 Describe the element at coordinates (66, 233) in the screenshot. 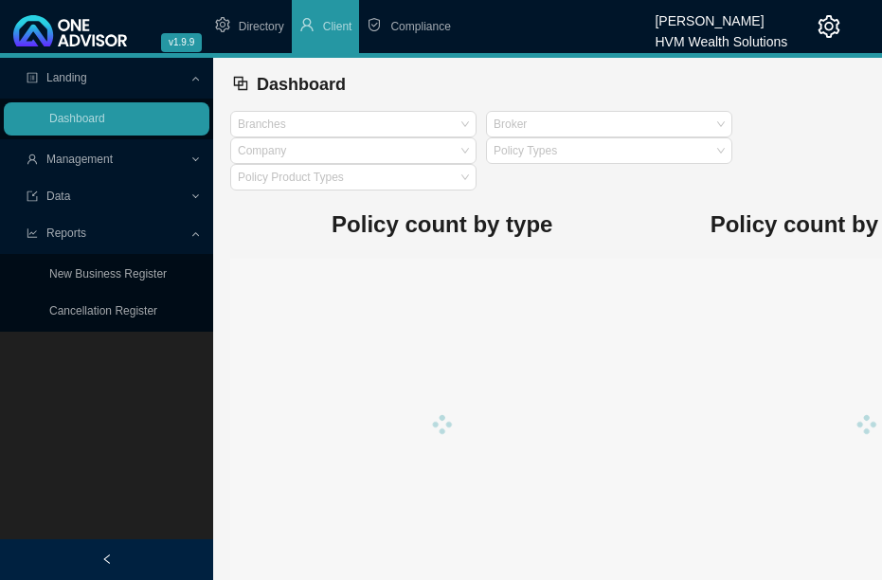

I see `span: Reports` at that location.